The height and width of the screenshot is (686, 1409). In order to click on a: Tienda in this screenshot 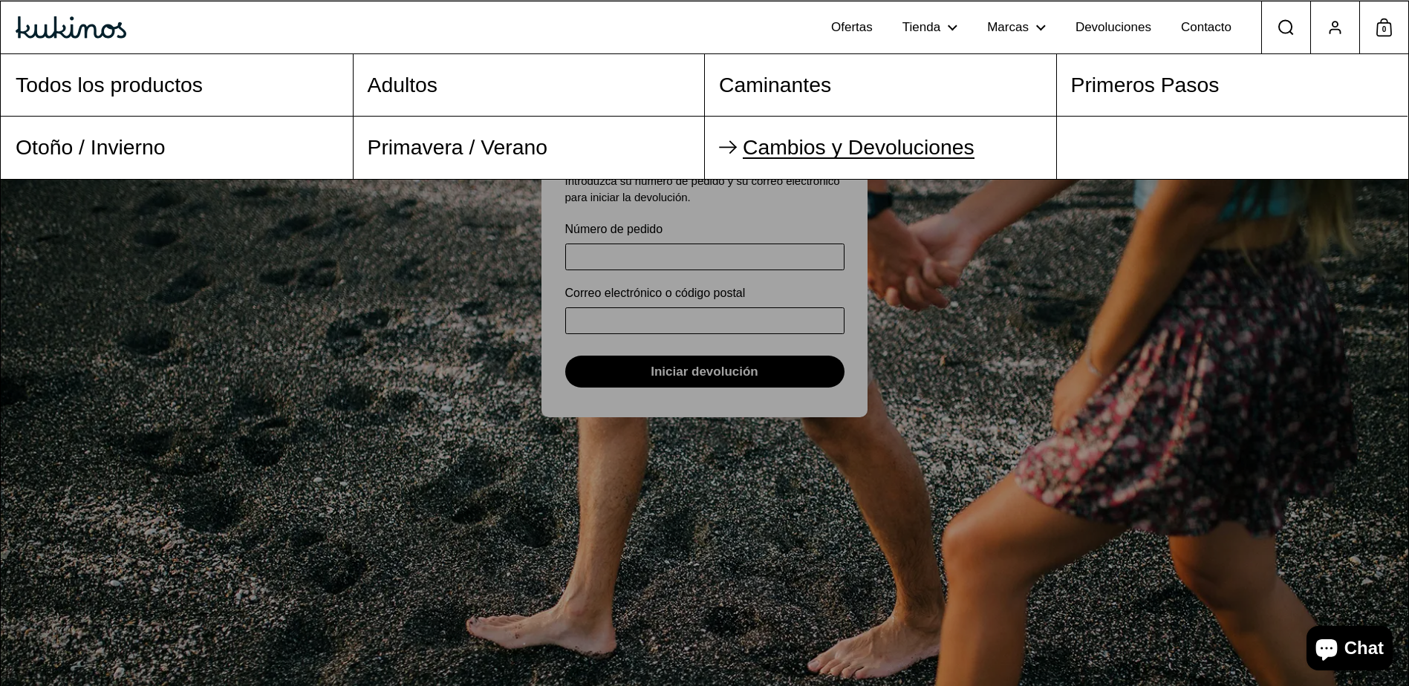, I will do `click(930, 27)`.